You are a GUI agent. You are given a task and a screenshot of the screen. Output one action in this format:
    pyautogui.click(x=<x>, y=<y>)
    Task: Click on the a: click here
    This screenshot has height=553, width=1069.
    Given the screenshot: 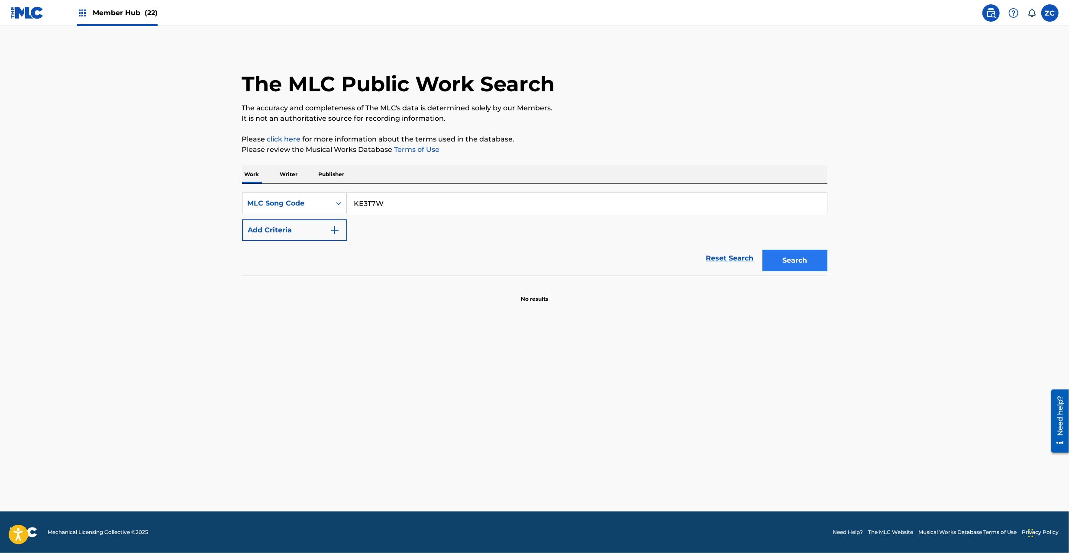 What is the action you would take?
    pyautogui.click(x=284, y=139)
    